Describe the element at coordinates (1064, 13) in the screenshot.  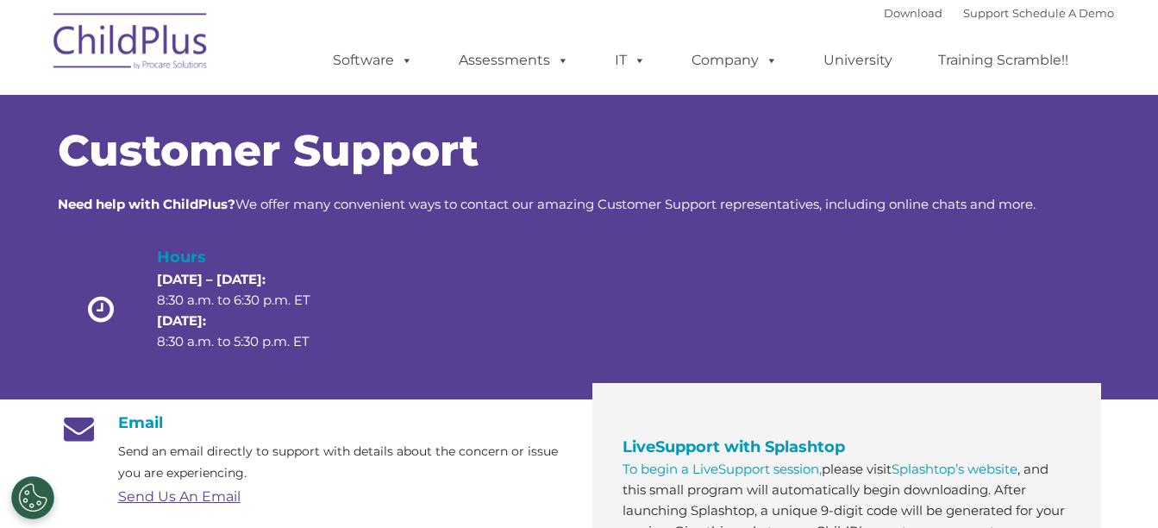
I see `a: Schedule A Demo` at that location.